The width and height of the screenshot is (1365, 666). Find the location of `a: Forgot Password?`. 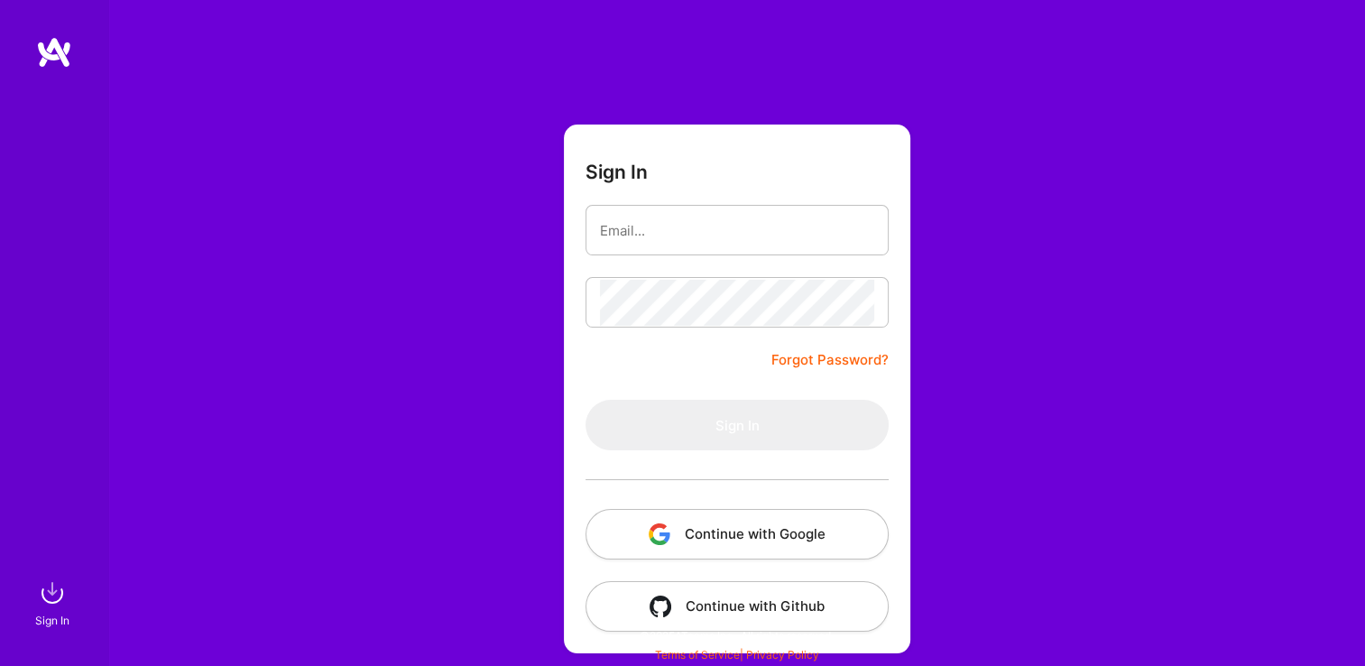

a: Forgot Password? is located at coordinates (830, 360).